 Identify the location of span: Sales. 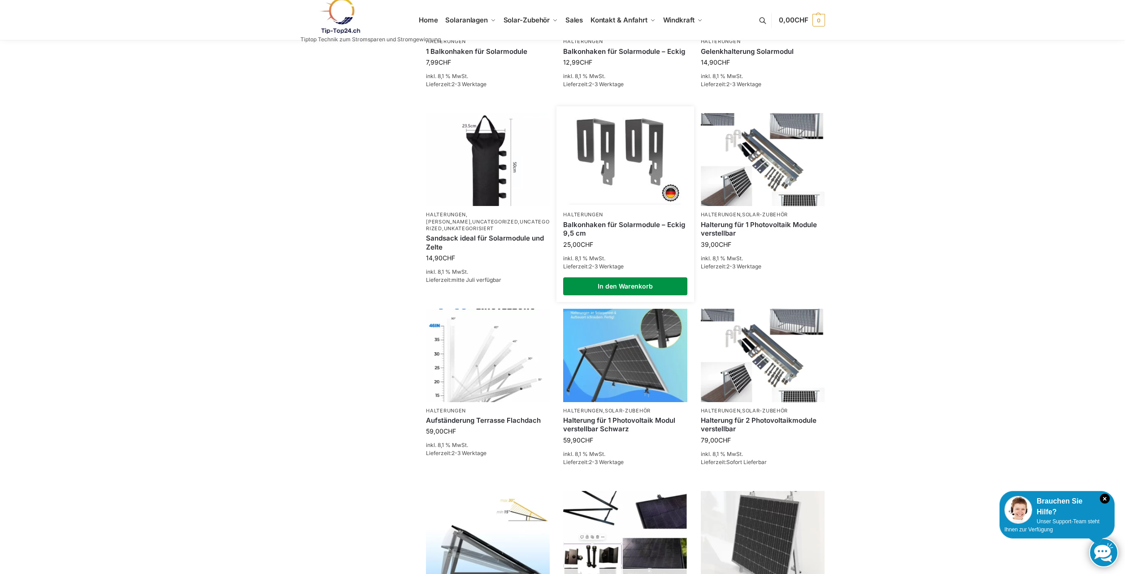
(574, 20).